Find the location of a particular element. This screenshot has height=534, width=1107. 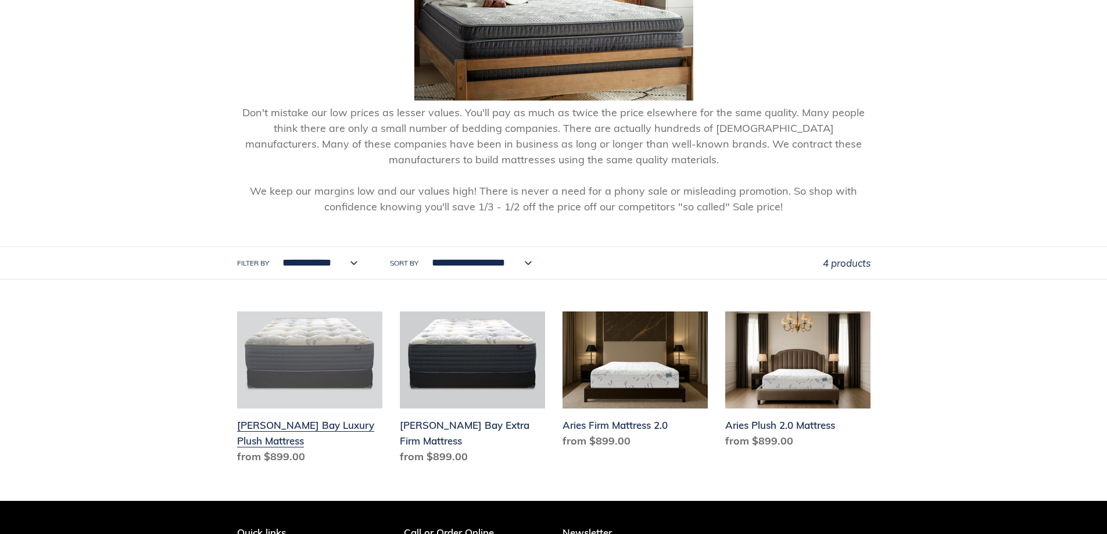

span: We keep our margins low and our values high! There is never a need for a phony sale or misleading... is located at coordinates (553, 199).